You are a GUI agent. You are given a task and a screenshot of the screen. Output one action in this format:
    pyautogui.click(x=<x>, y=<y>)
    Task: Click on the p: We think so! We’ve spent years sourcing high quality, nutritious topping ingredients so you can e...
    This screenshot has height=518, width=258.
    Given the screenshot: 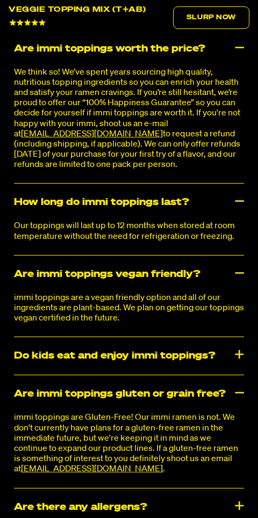 What is the action you would take?
    pyautogui.click(x=129, y=119)
    